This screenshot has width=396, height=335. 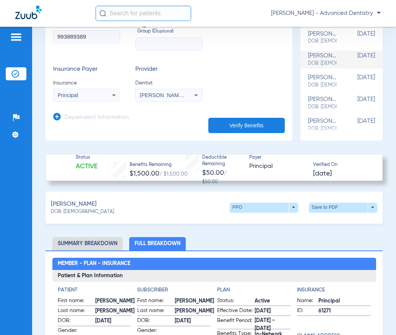 What do you see at coordinates (278, 158) in the screenshot?
I see `span: Payer` at bounding box center [278, 158].